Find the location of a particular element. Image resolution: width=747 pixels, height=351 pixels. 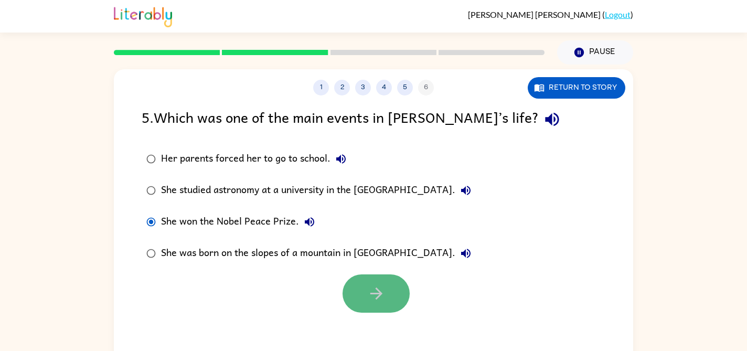

button: Pause is located at coordinates (595, 52).